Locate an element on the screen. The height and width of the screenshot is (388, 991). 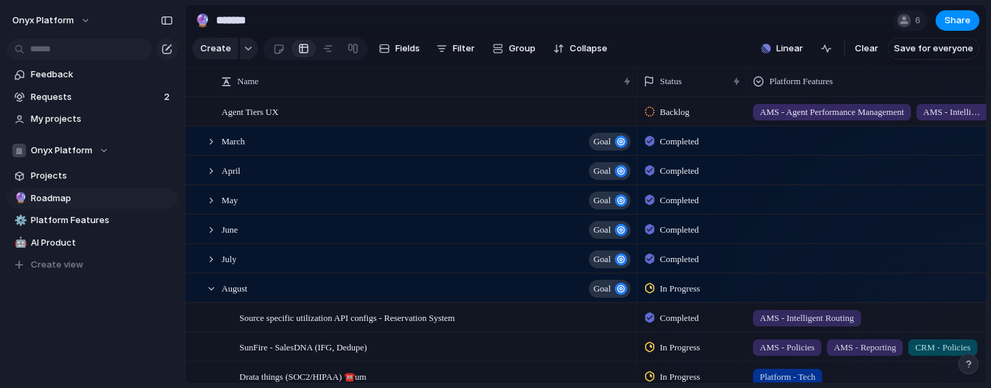
a: 🔮Roadmap is located at coordinates (92, 198).